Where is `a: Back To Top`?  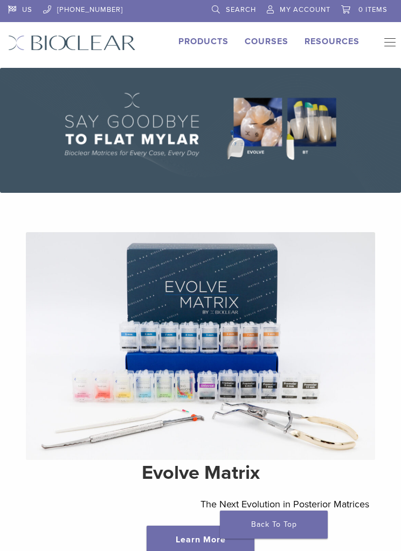 a: Back To Top is located at coordinates (274, 525).